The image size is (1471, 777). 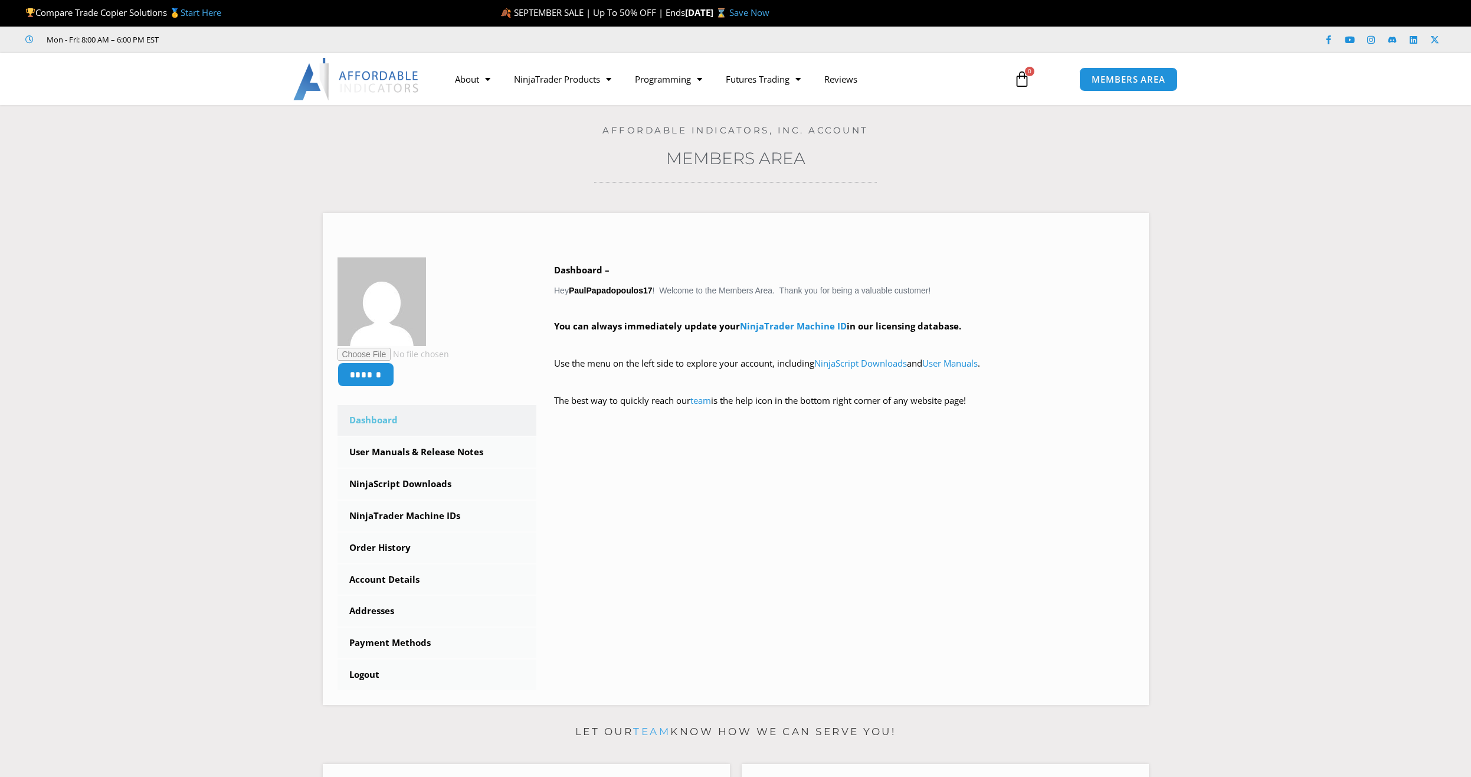 What do you see at coordinates (736, 158) in the screenshot?
I see `a: Members Area` at bounding box center [736, 158].